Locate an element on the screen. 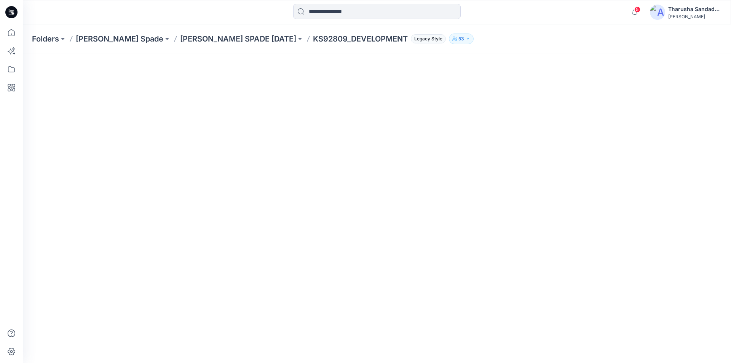  img: avatar is located at coordinates (658, 12).